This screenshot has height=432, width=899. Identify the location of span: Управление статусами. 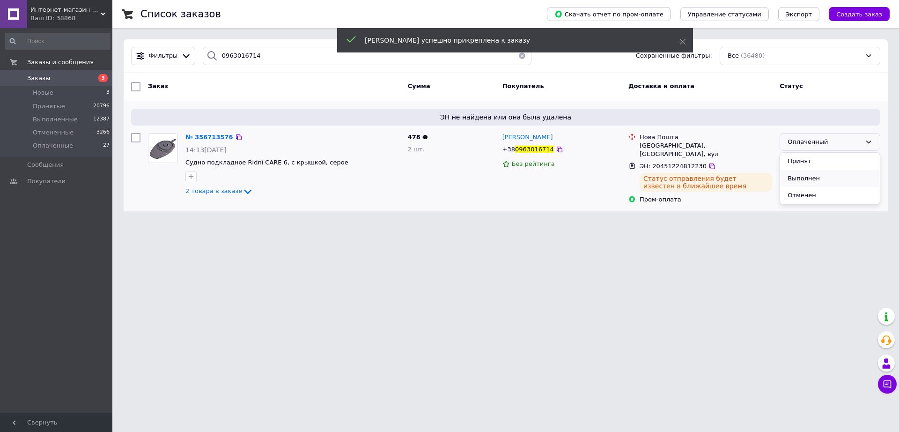
(724, 14).